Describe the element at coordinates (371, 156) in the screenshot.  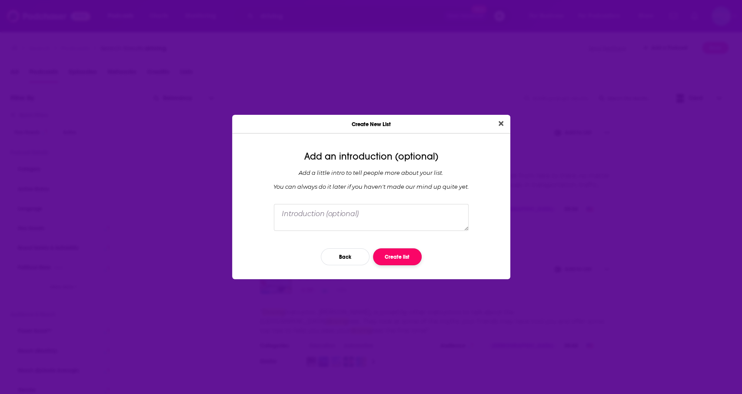
I see `div: Add an introduction (optional)` at that location.